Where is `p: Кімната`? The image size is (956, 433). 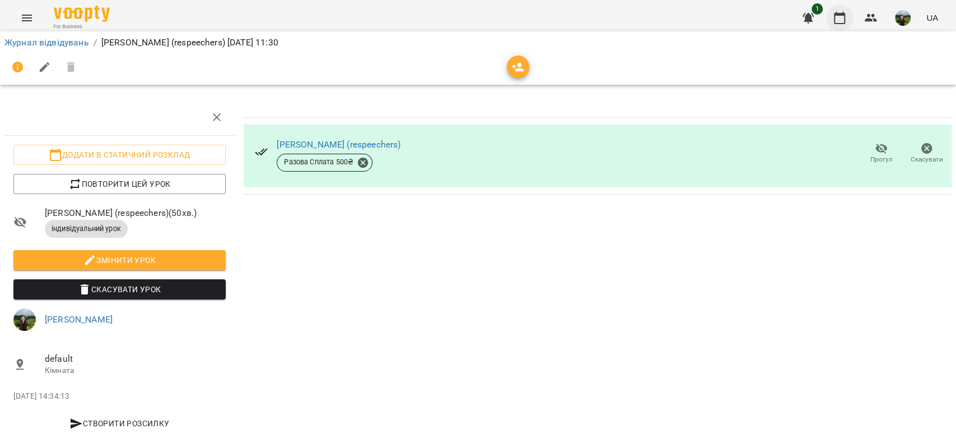 p: Кімната is located at coordinates (135, 370).